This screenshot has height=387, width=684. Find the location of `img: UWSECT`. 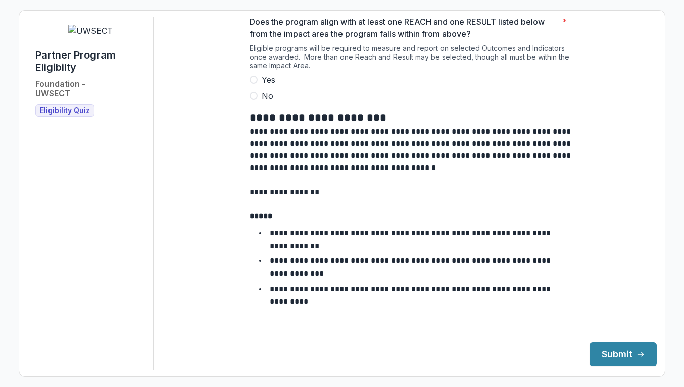

img: UWSECT is located at coordinates (90, 31).